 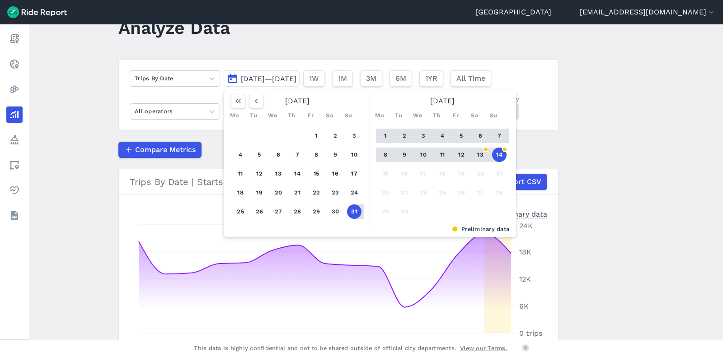 I want to click on a: Health, so click(x=14, y=191).